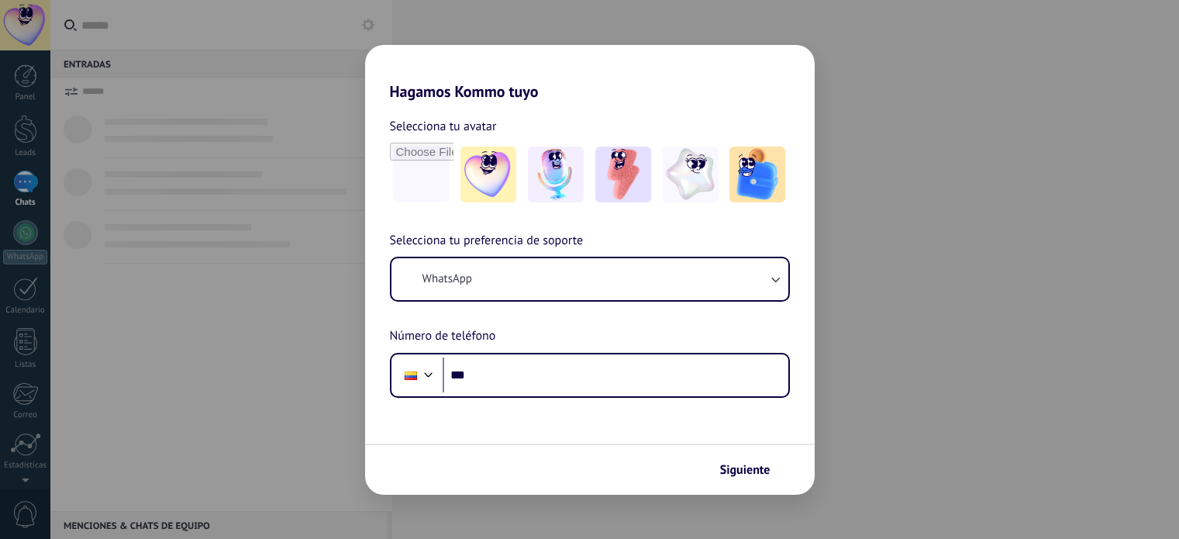 The image size is (1179, 539). Describe the element at coordinates (443, 336) in the screenshot. I see `span: Número de teléfono` at that location.